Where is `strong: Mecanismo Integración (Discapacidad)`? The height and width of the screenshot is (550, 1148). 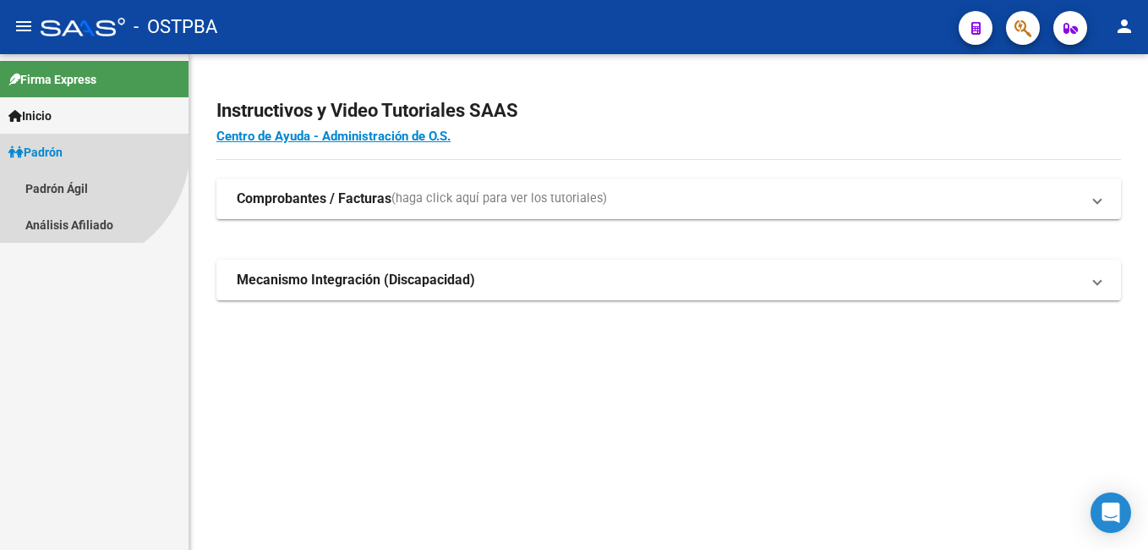 strong: Mecanismo Integración (Discapacidad) is located at coordinates (356, 280).